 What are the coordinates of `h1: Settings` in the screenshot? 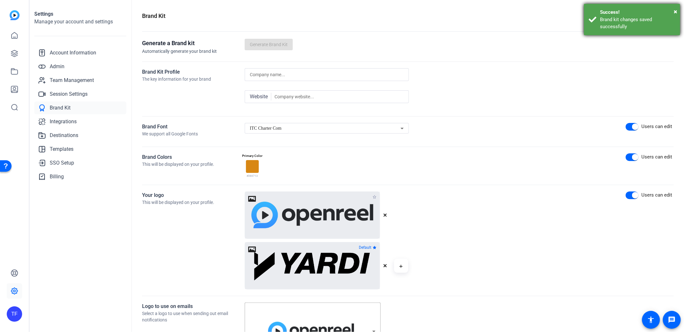 It's located at (80, 14).